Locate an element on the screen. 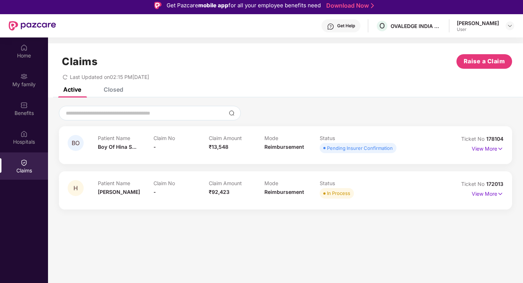  img: svg+xml;base64,PHN2ZyBpZD0iRHJvcGRvd24tMzJ4MzIiIHhtbG5zPSJodHRwOi8vd3d3LnczLm9yZy8yMDAwL3N2ZyIgd2... is located at coordinates (510, 26).